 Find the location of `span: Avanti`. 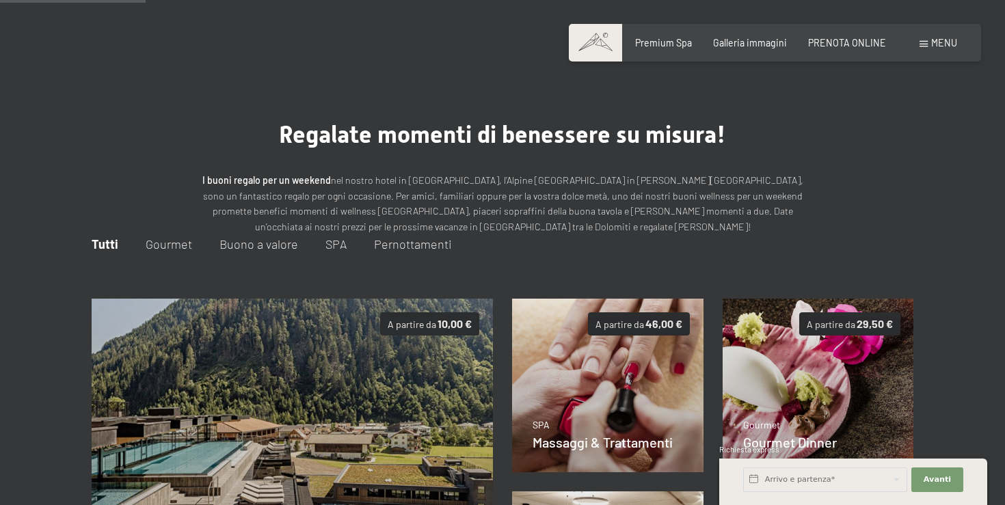

span: Avanti is located at coordinates (937, 480).